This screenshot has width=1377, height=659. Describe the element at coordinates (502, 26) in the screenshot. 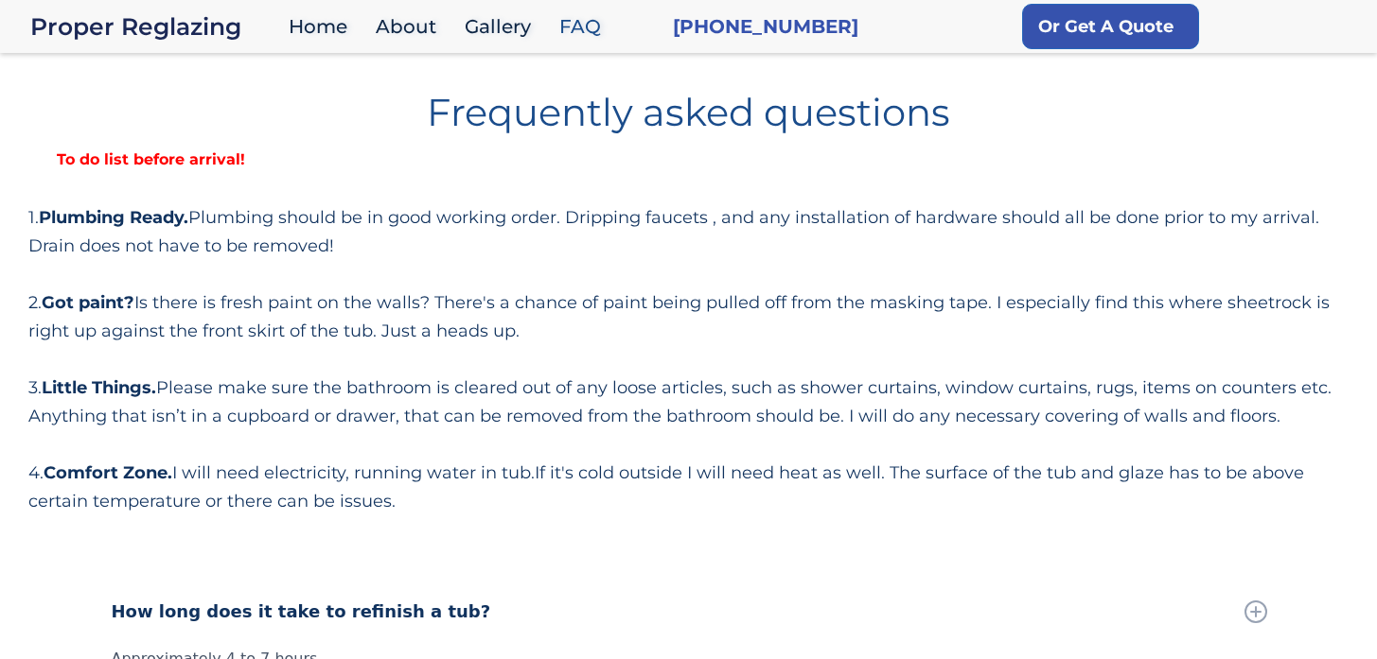

I see `a: Gallery` at that location.